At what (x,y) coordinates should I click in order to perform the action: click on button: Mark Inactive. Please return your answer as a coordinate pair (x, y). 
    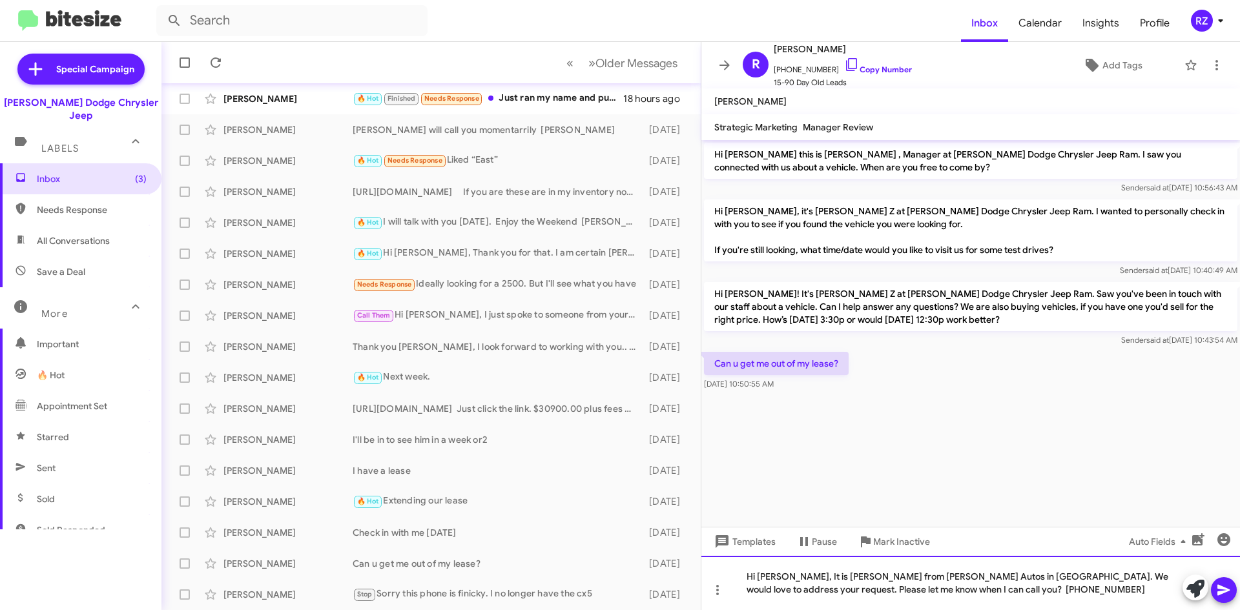
    Looking at the image, I should click on (894, 542).